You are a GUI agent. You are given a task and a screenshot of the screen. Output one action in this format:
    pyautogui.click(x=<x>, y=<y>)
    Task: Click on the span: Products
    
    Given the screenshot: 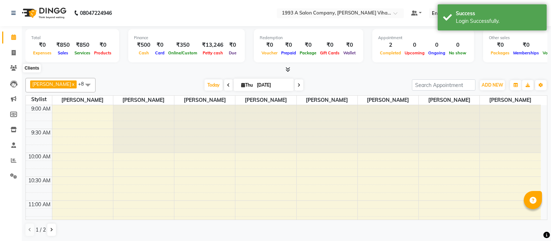 What is the action you would take?
    pyautogui.click(x=103, y=53)
    